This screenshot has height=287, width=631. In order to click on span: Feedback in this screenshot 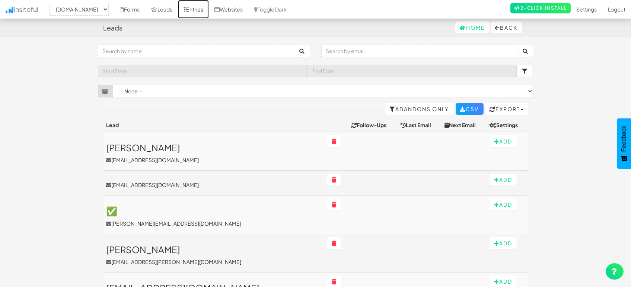, I will do `click(624, 139)`.